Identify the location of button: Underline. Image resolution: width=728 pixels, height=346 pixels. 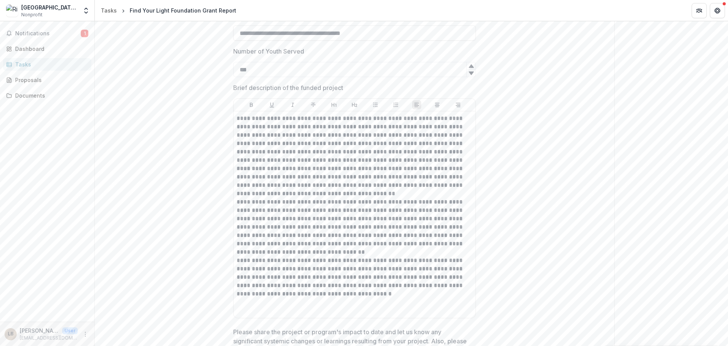
(272, 105).